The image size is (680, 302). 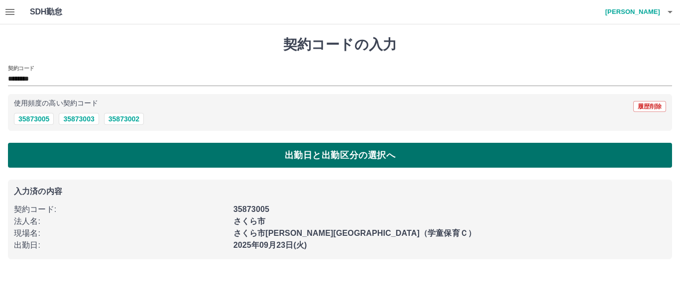 What do you see at coordinates (270, 245) in the screenshot?
I see `b: 2025年09月23日(火)` at bounding box center [270, 245].